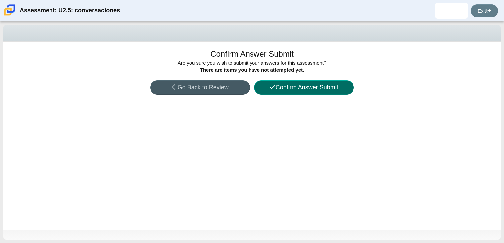 The image size is (504, 243). What do you see at coordinates (10, 15) in the screenshot?
I see `a: Carmen School of Science & Technology` at bounding box center [10, 15].